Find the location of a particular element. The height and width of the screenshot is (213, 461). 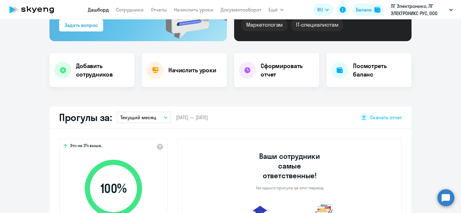

div: Баланс is located at coordinates (364, 10).